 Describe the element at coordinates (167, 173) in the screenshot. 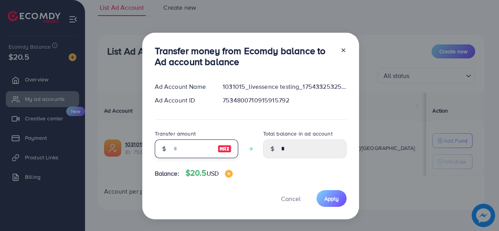

I see `span: Balance:` at that location.